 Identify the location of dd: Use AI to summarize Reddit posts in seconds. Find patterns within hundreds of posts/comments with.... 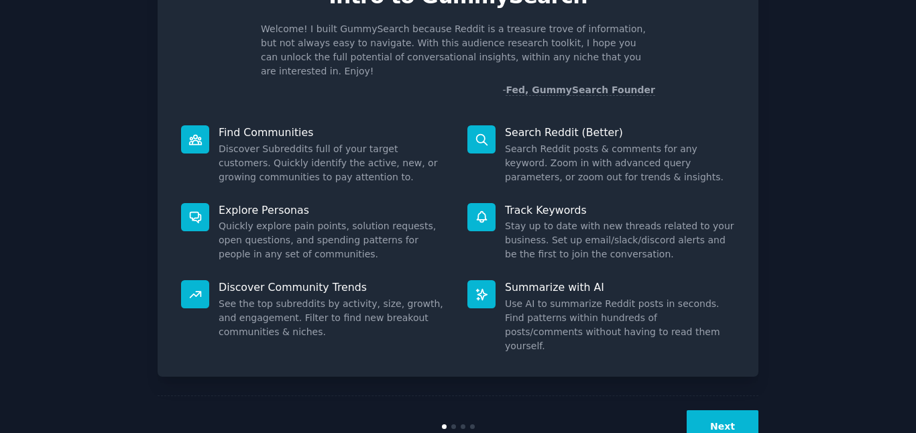
(620, 325).